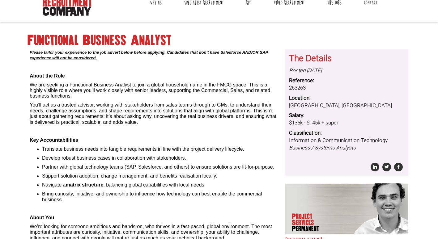 This screenshot has width=438, height=239. Describe the element at coordinates (346, 88) in the screenshot. I see `dd: 263263` at that location.